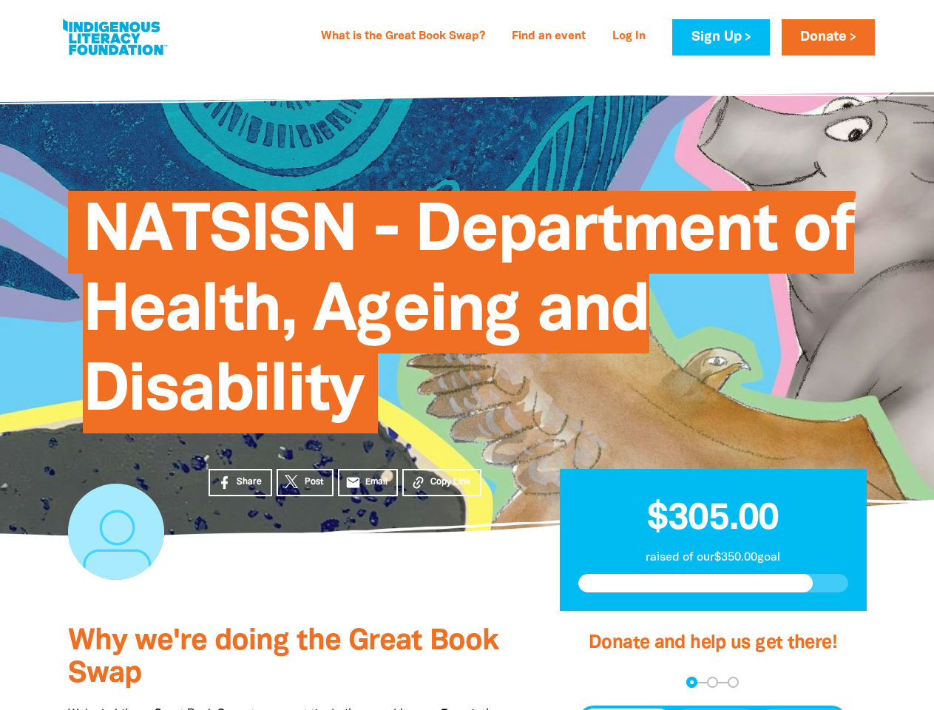 The width and height of the screenshot is (934, 710). What do you see at coordinates (240, 482) in the screenshot?
I see `a: Share` at bounding box center [240, 482].